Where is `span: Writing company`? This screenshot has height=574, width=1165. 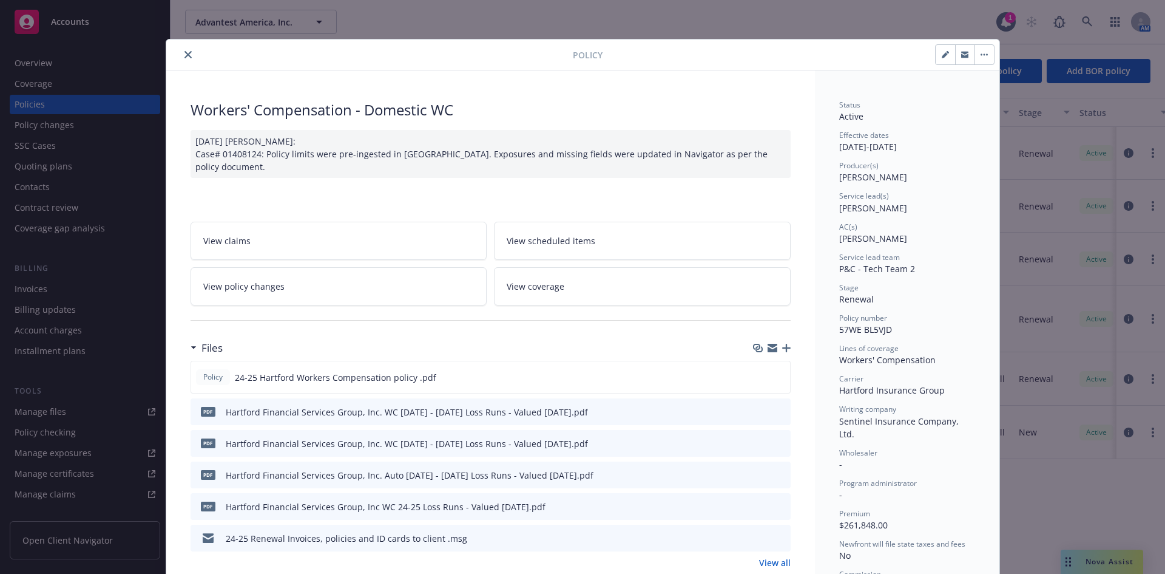 span: Writing company is located at coordinates (868, 409).